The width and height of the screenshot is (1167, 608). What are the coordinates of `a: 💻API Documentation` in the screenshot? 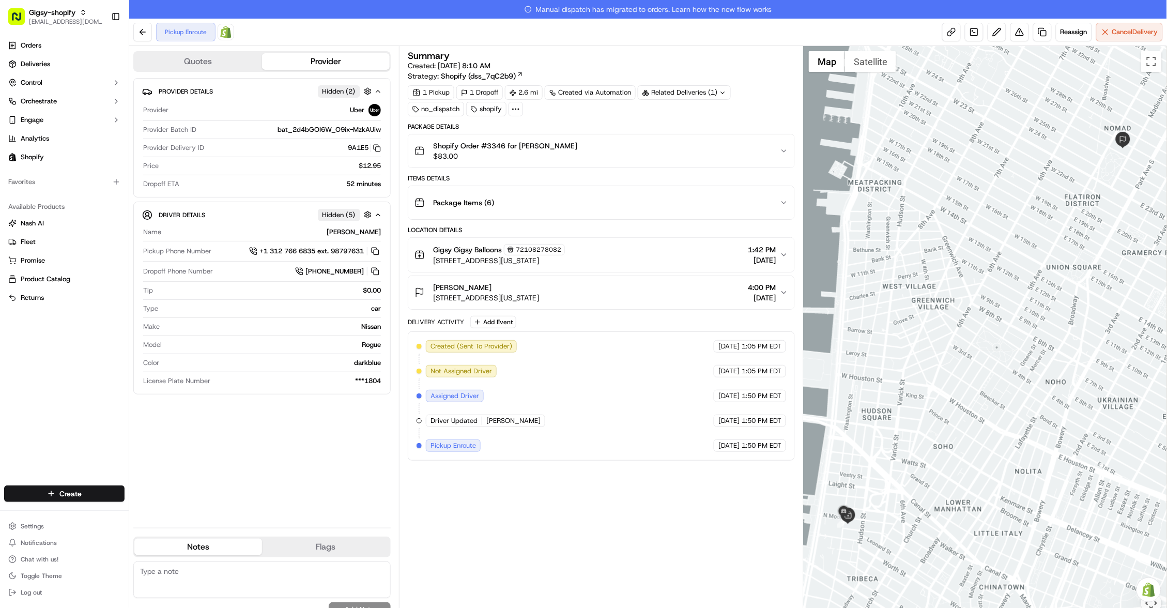 It's located at (127, 208).